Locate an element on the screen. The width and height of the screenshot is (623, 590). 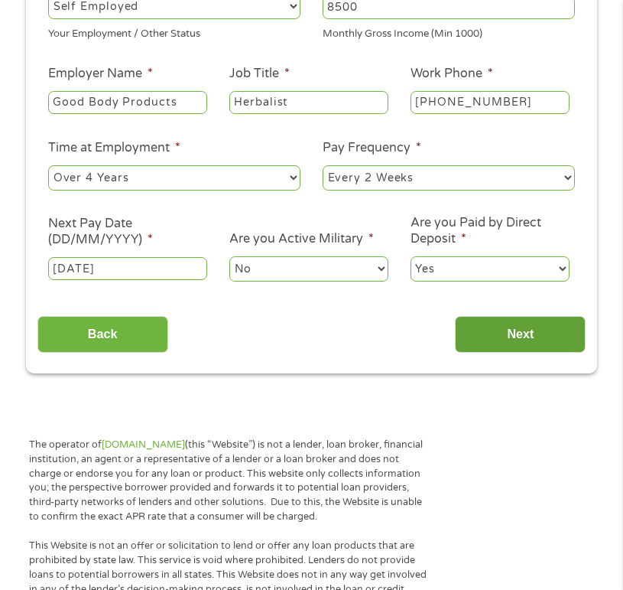
label: Job Title is located at coordinates (259, 73).